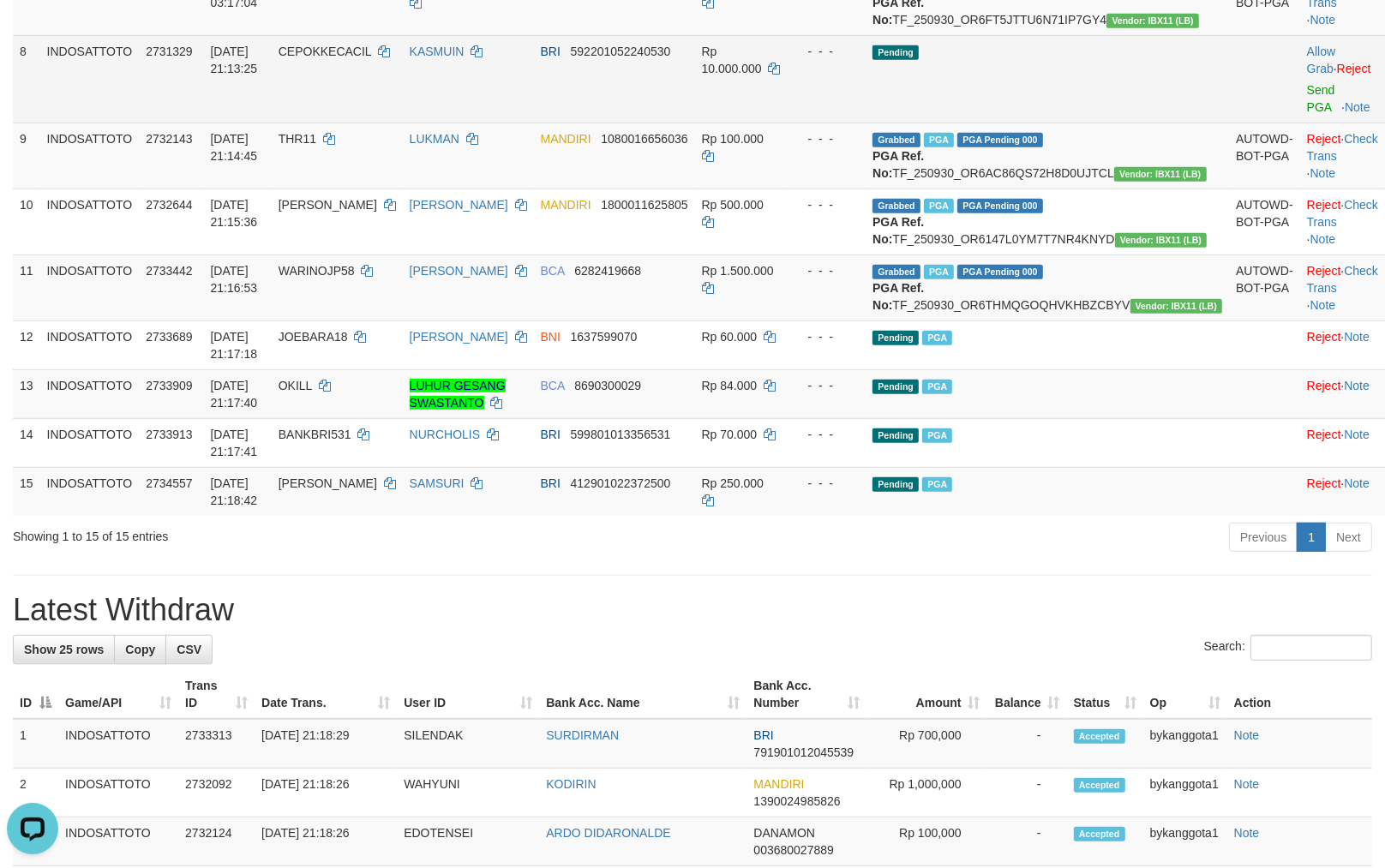  What do you see at coordinates (1047, 155) in the screenshot?
I see `td: TF_250930_OR6AC86QS72H8D0UJTCL` at bounding box center [1047, 155].